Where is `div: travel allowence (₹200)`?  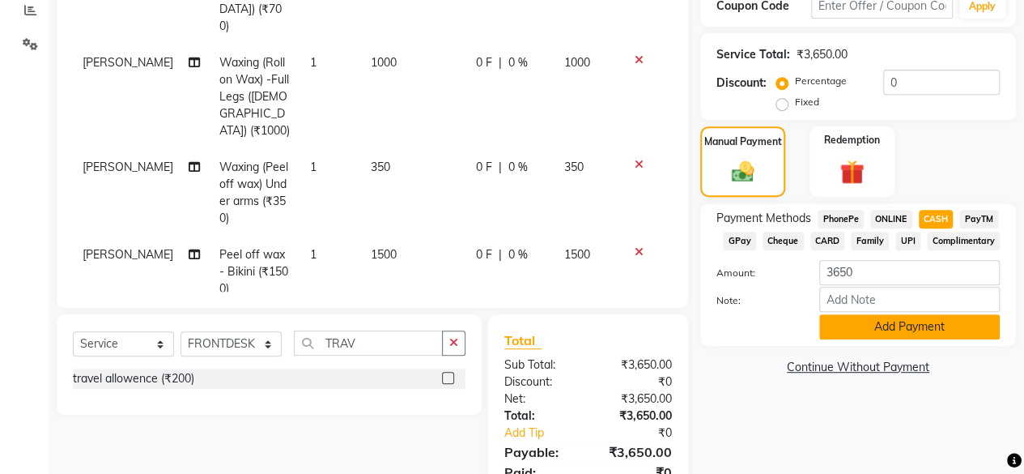 div: travel allowence (₹200) is located at coordinates (134, 378).